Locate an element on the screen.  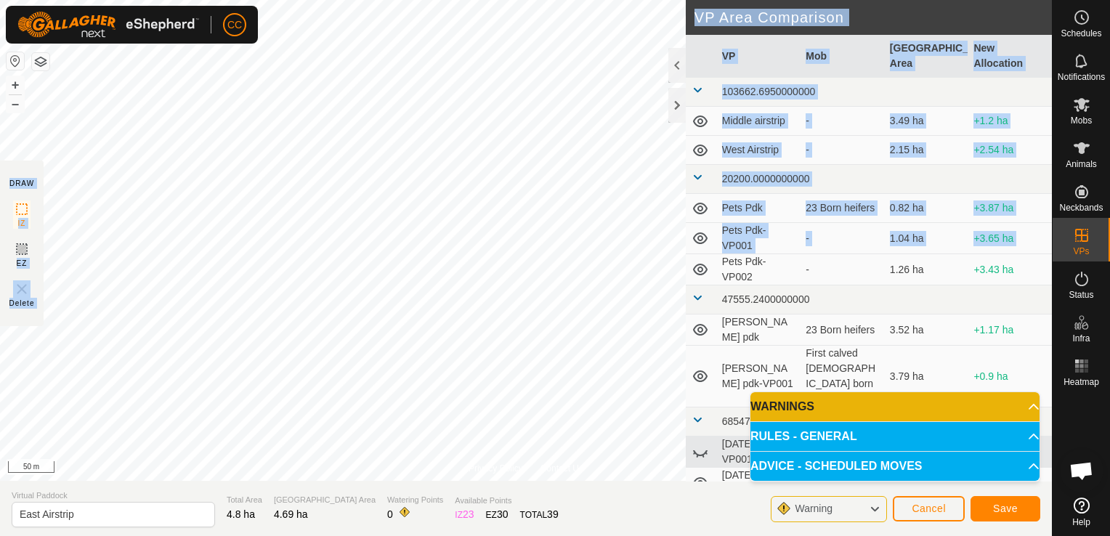
span: Delete is located at coordinates (22, 303).